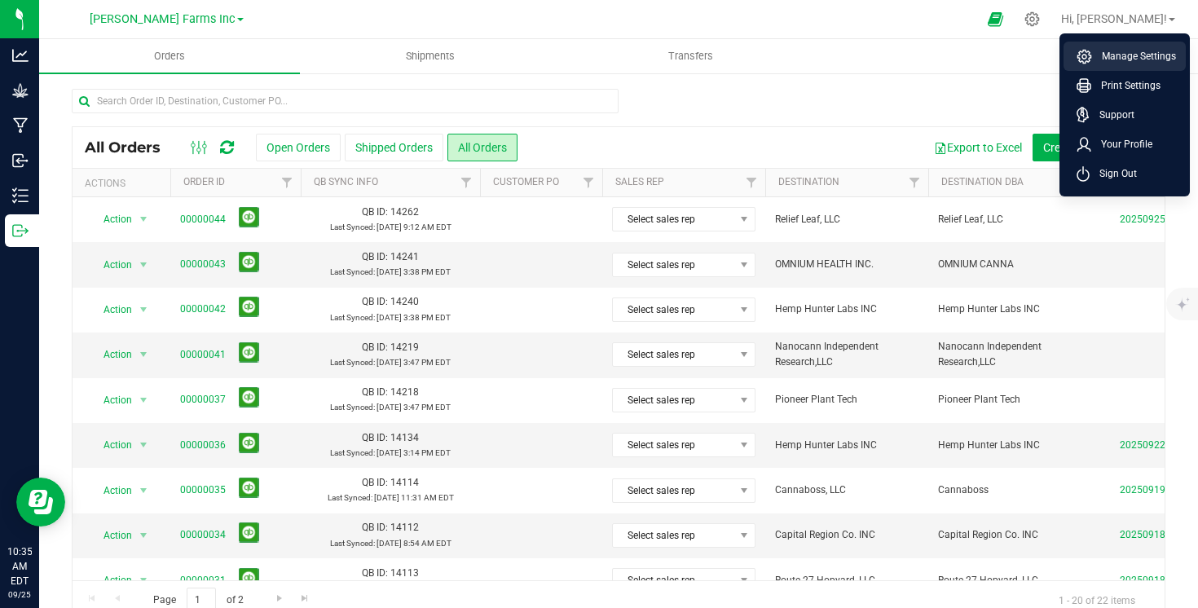 Image resolution: width=1198 pixels, height=608 pixels. Describe the element at coordinates (982, 182) in the screenshot. I see `a: Destination DBA` at that location.